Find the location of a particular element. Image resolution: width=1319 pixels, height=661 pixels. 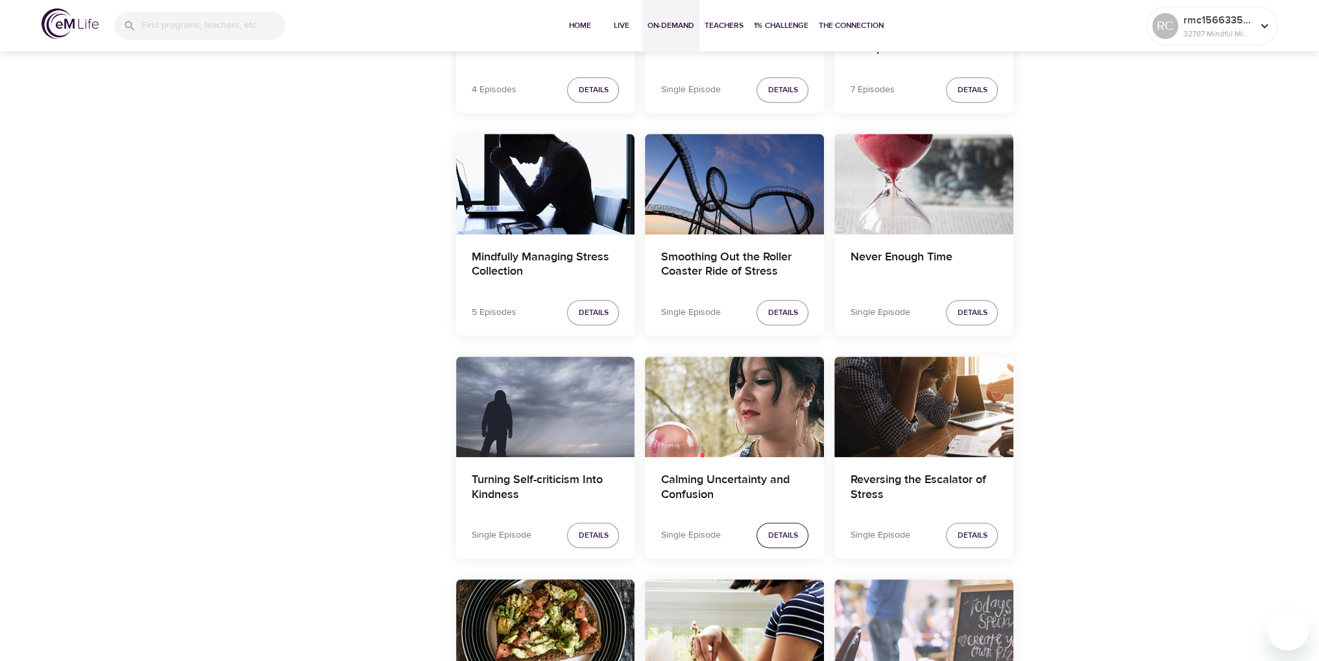

span: 1% Challenge is located at coordinates (781, 25).